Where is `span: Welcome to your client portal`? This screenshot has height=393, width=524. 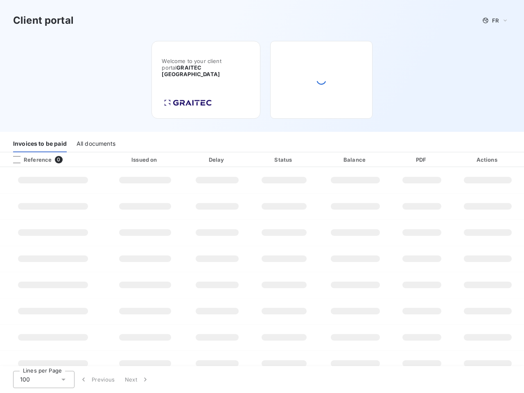 span: Welcome to your client portal is located at coordinates (206, 68).